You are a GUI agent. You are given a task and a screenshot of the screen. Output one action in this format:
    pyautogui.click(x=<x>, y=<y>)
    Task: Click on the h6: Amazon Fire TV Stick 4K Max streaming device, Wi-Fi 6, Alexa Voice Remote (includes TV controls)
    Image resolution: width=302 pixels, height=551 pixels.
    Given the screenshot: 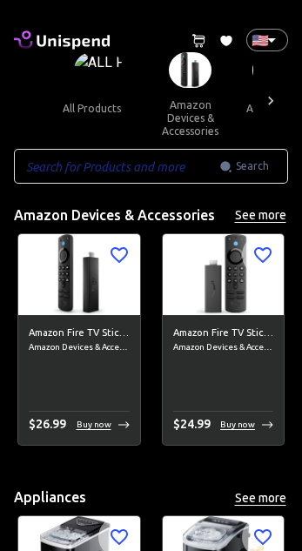 What is the action you would take?
    pyautogui.click(x=79, y=334)
    